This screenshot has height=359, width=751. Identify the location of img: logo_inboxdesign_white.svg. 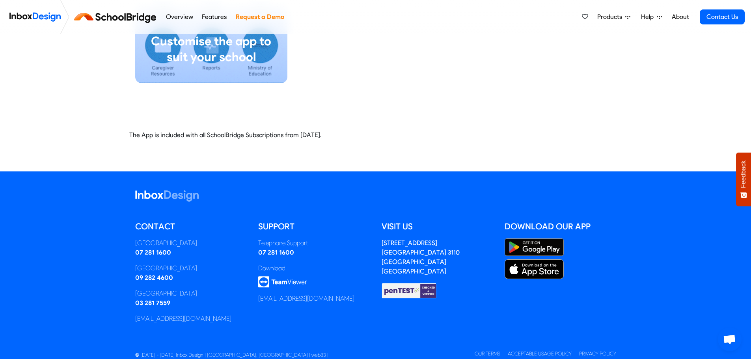
(167, 196).